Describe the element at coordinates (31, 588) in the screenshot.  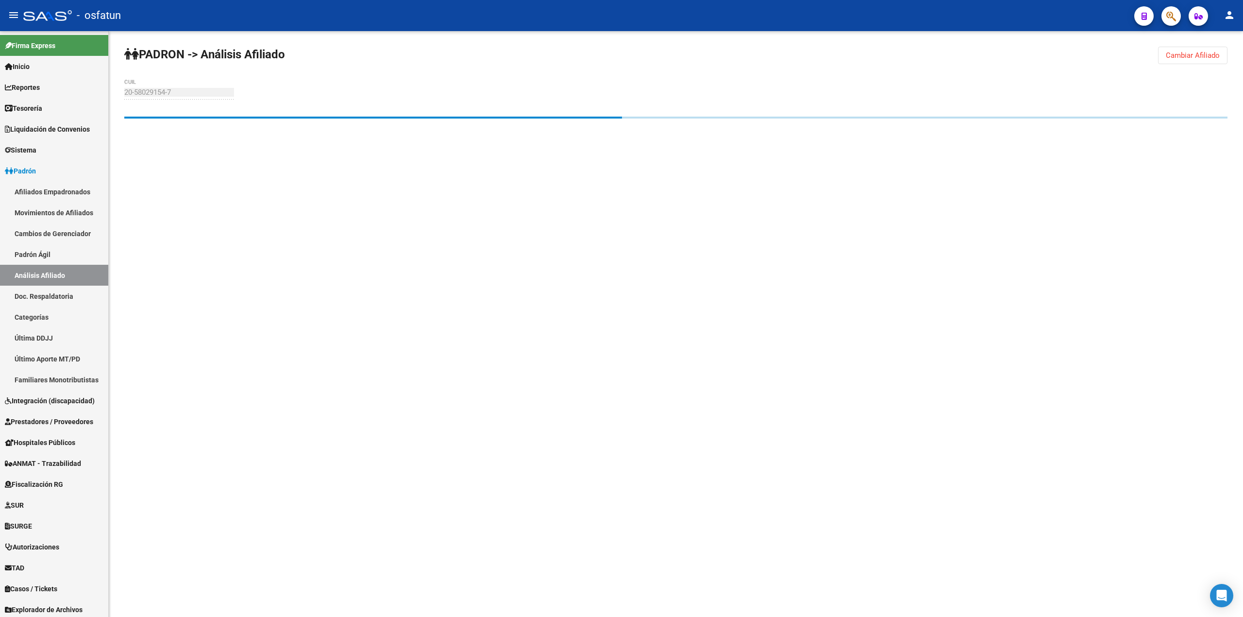
I see `span: Casos / Tickets` at that location.